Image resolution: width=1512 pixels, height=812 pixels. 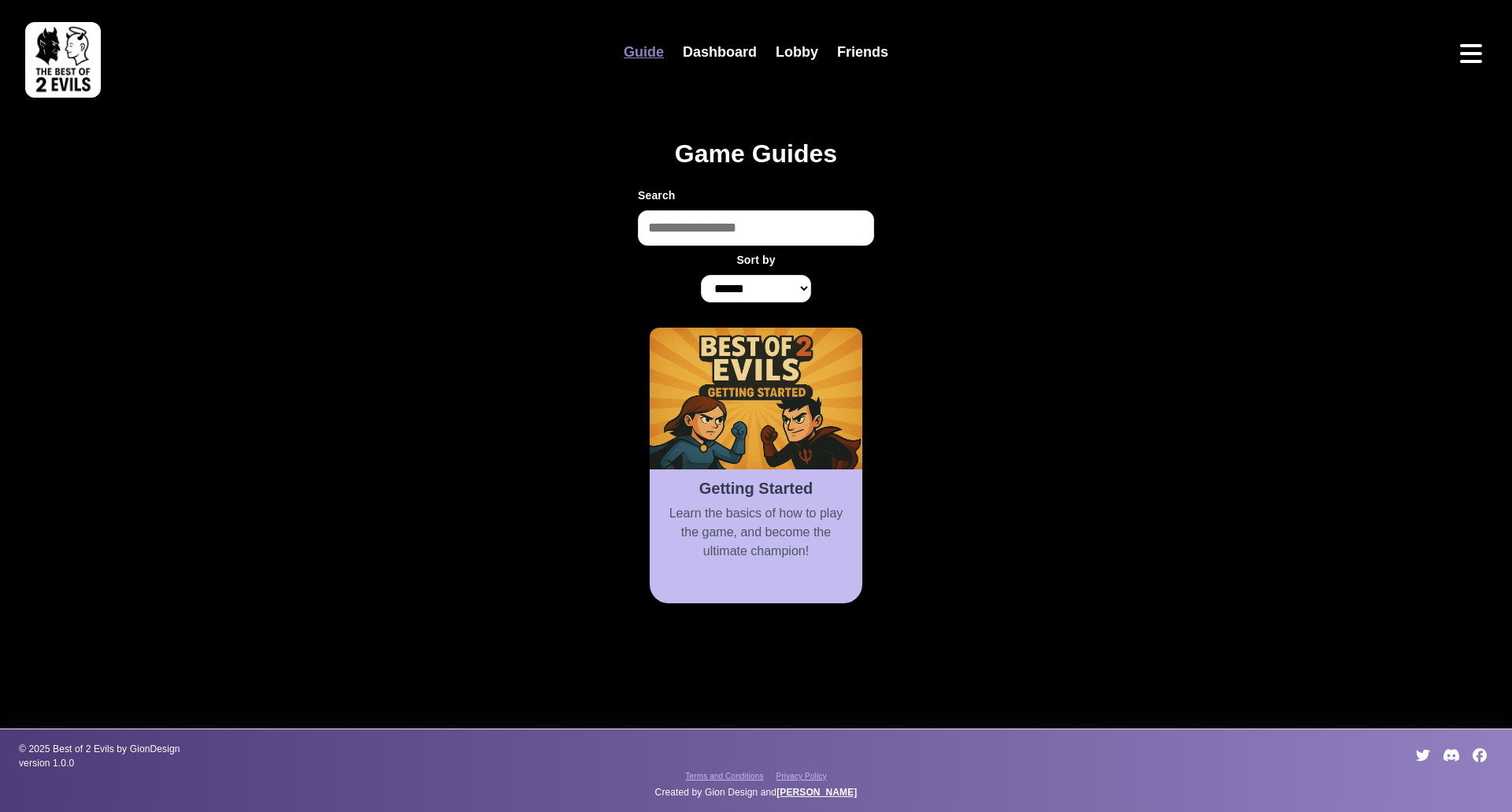 What do you see at coordinates (756, 532) in the screenshot?
I see `p: Learn the basics of how to play the game, and become the ultimate champion!` at bounding box center [756, 532].